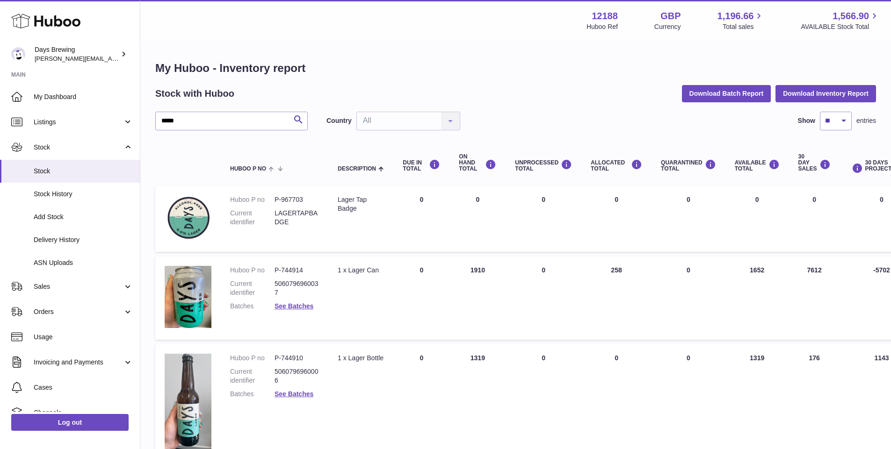  Describe the element at coordinates (757, 298) in the screenshot. I see `td: 1652` at that location.